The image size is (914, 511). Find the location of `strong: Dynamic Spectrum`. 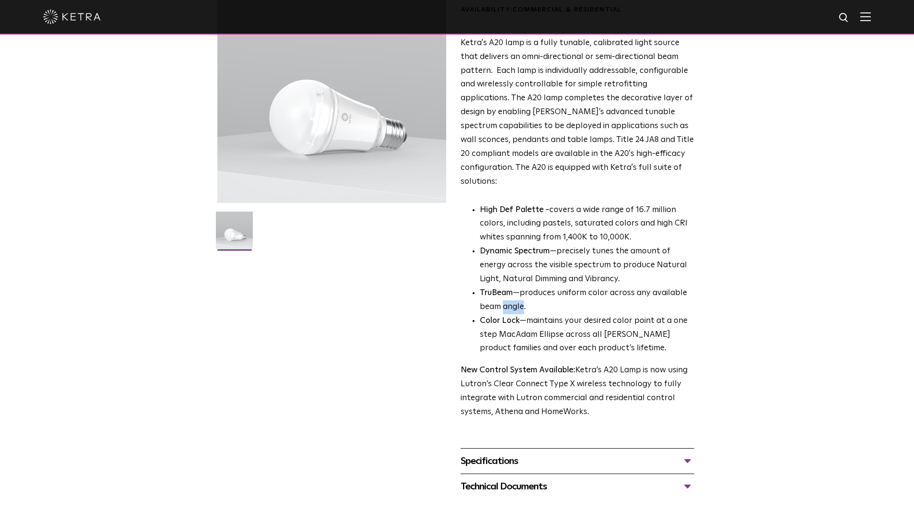

strong: Dynamic Spectrum is located at coordinates (515, 251).